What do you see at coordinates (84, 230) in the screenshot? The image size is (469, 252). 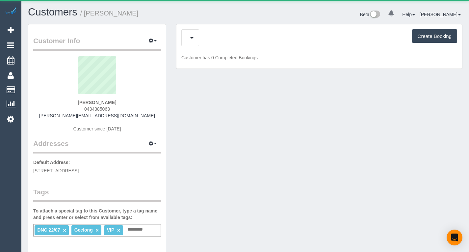 I see `span: Geelong` at bounding box center [84, 230].